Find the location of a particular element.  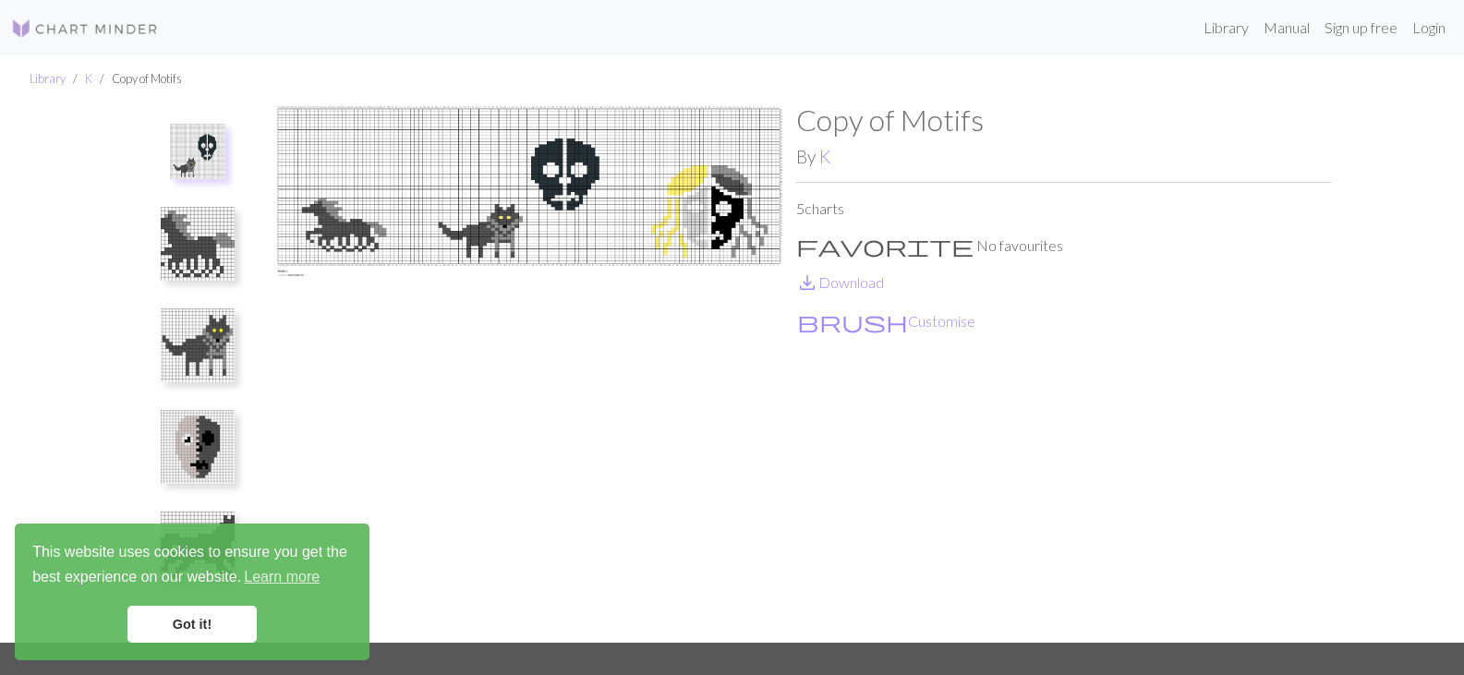

p: No favourites is located at coordinates (1063, 246).